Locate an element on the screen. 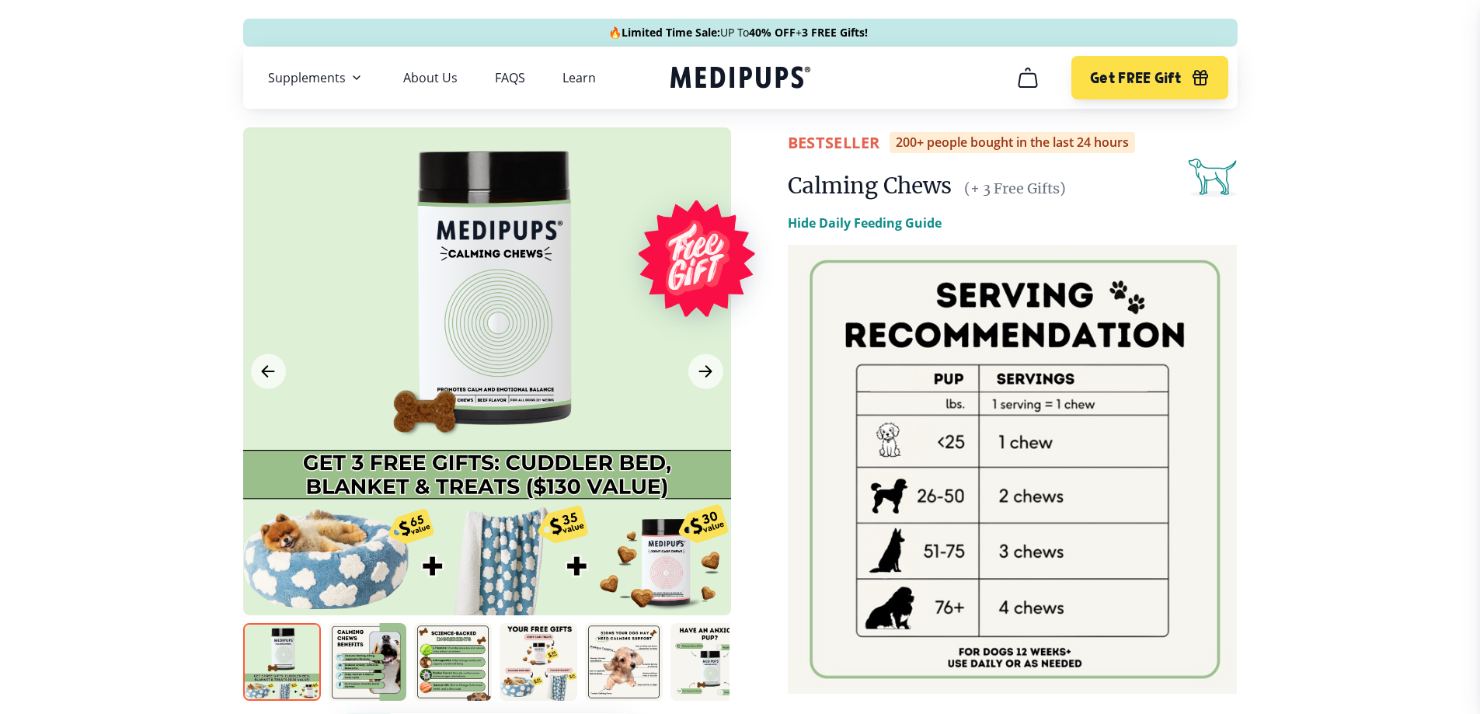 The width and height of the screenshot is (1480, 714). a: Medipups is located at coordinates (740, 78).